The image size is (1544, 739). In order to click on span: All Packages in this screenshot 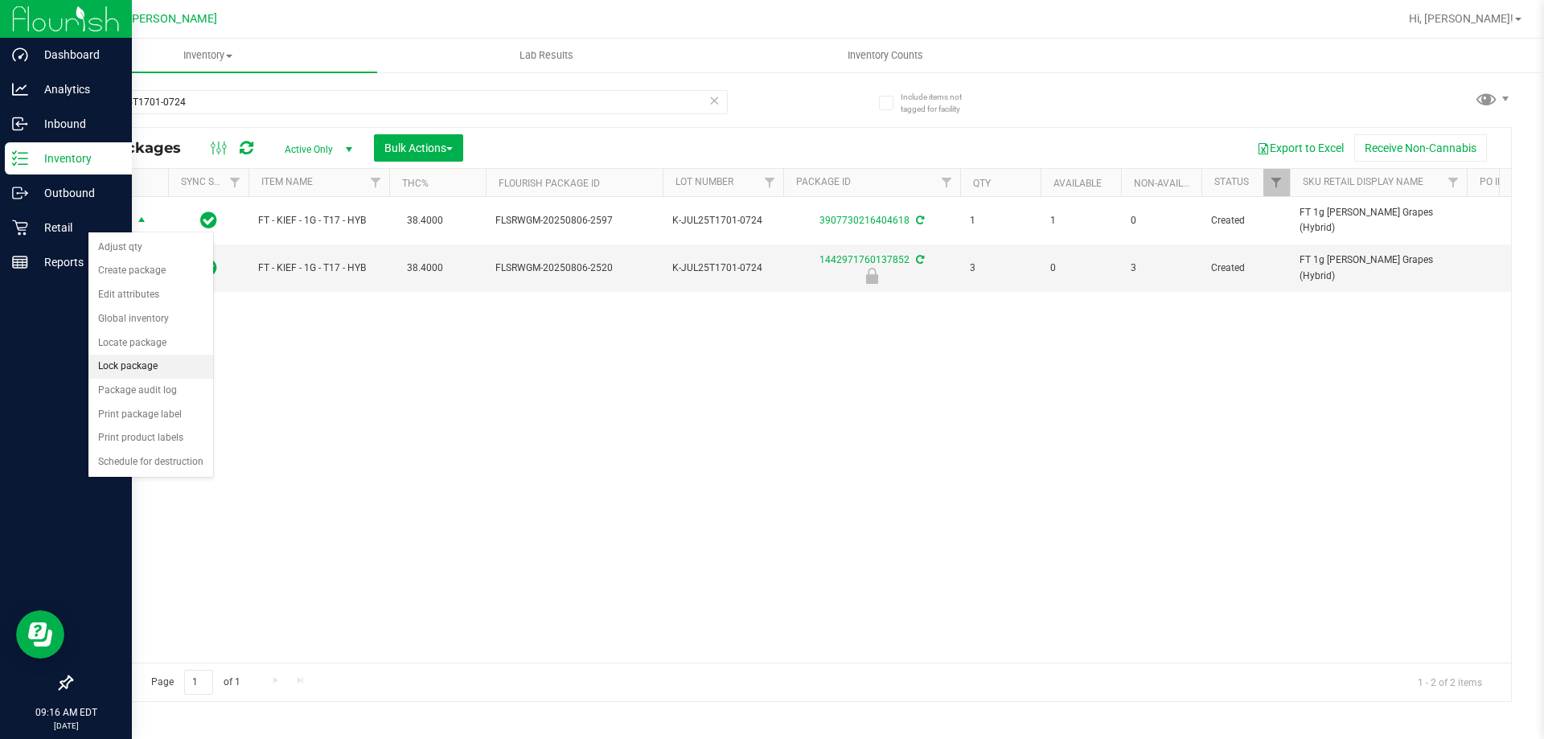, I will do `click(140, 148)`.